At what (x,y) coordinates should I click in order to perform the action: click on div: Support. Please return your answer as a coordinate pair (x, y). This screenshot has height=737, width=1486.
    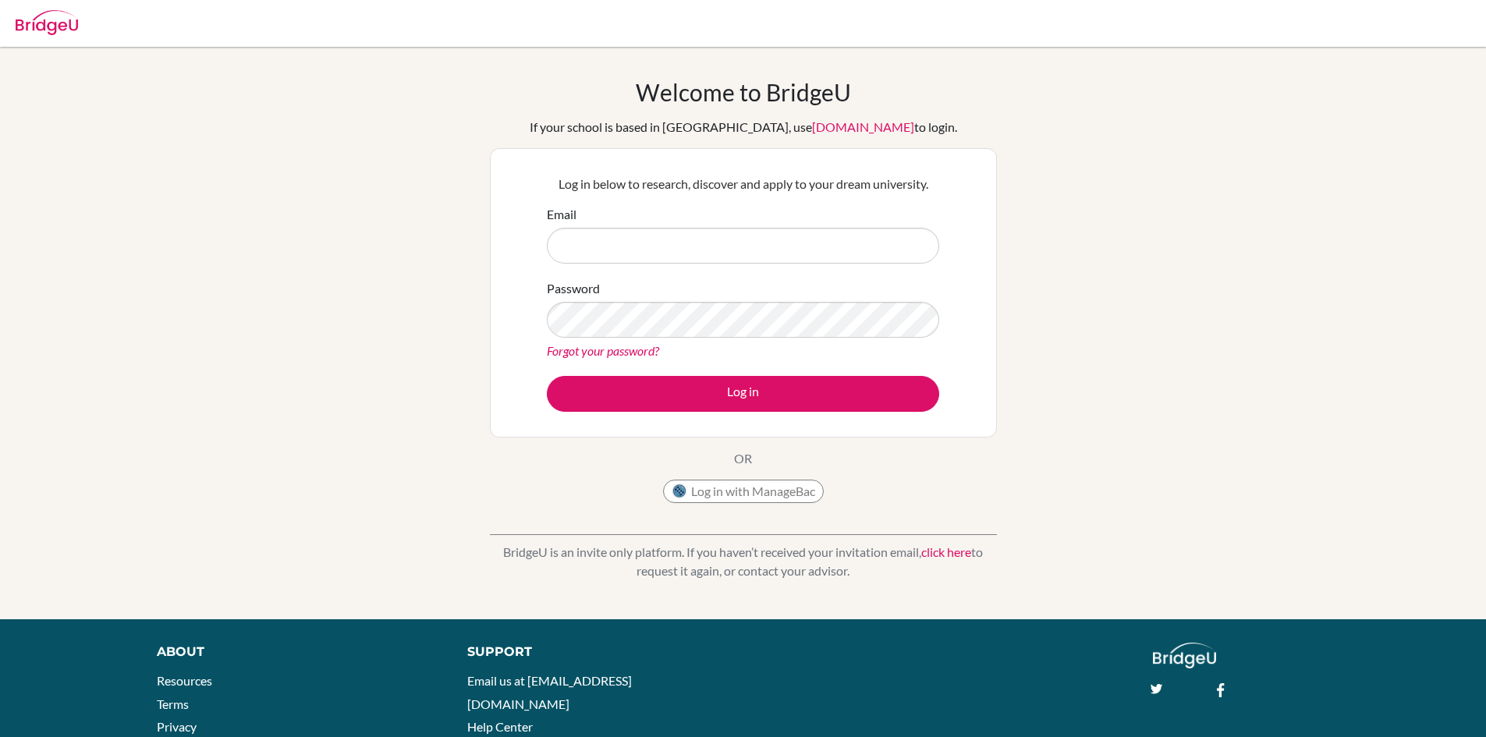
    Looking at the image, I should click on (596, 652).